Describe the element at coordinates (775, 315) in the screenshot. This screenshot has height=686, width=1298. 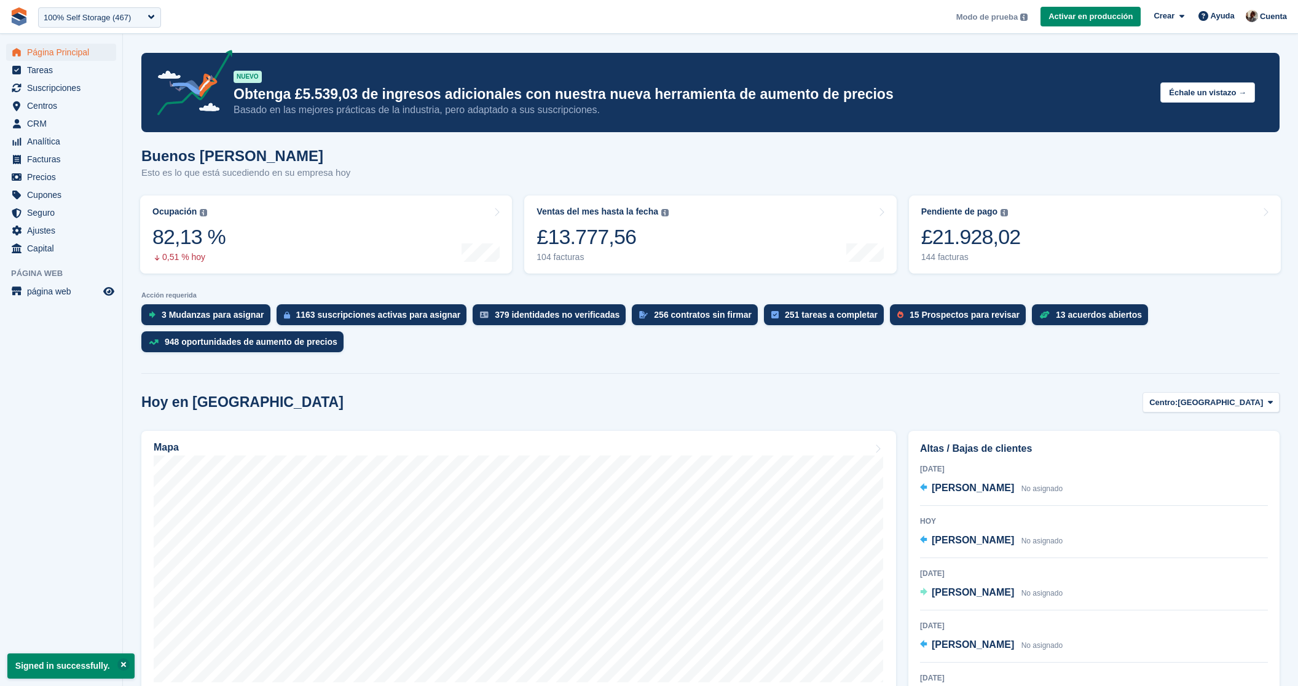
I see `img: task-75834270c22a3079a89374b754ae025e5fb1db73e45f91037f5363f120a921f8.svg` at that location.